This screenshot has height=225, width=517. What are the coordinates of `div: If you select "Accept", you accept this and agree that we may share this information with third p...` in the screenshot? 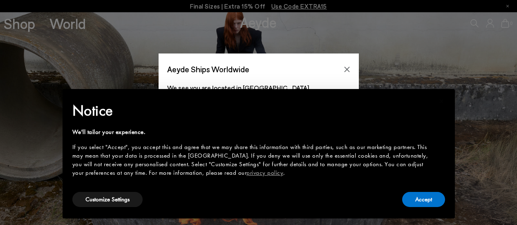 It's located at (252, 160).